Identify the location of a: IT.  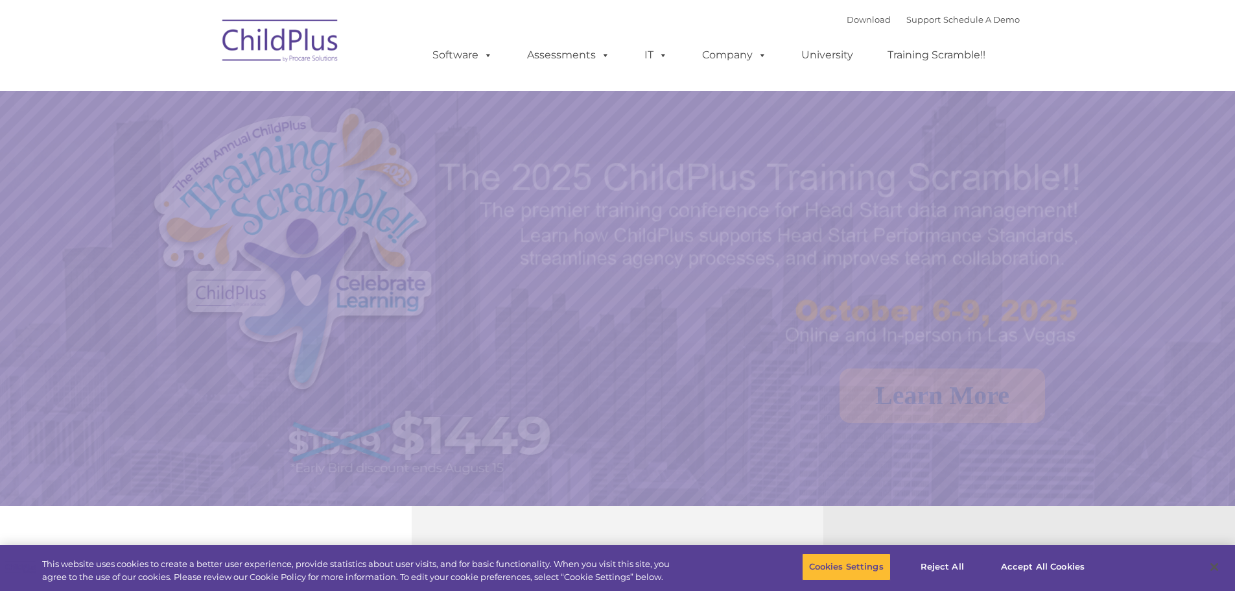
(656, 55).